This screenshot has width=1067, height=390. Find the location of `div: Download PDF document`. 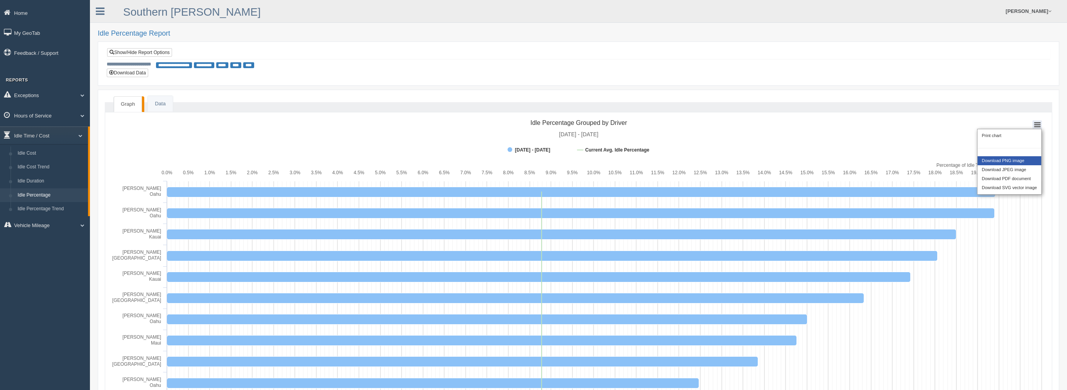

div: Download PDF document is located at coordinates (1009, 178).